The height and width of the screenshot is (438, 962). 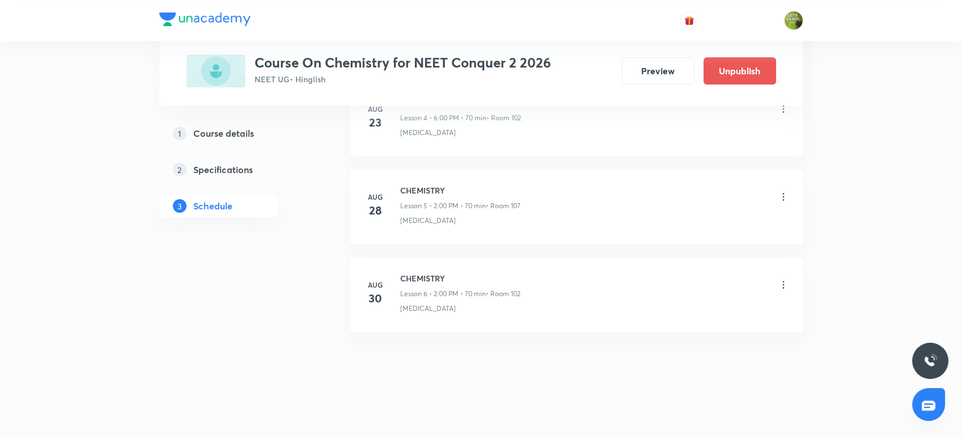 What do you see at coordinates (690, 20) in the screenshot?
I see `img: avatar` at bounding box center [690, 20].